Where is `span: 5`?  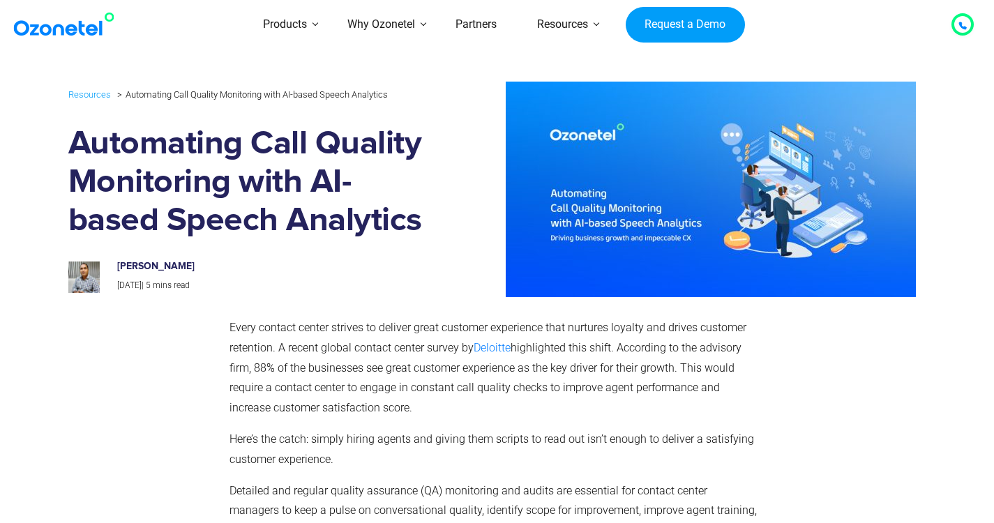 span: 5 is located at coordinates (148, 285).